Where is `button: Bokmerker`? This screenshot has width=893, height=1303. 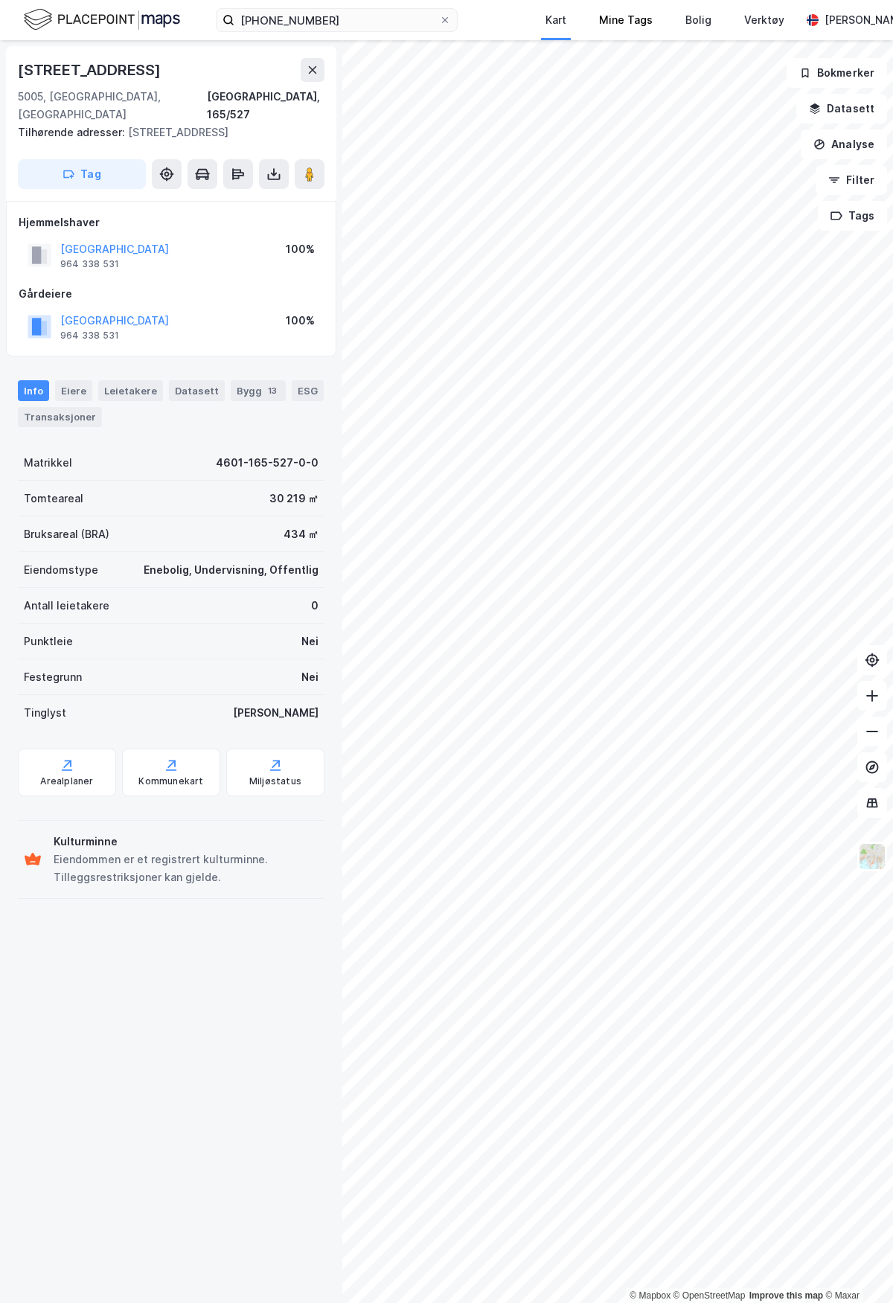
button: Bokmerker is located at coordinates (836, 73).